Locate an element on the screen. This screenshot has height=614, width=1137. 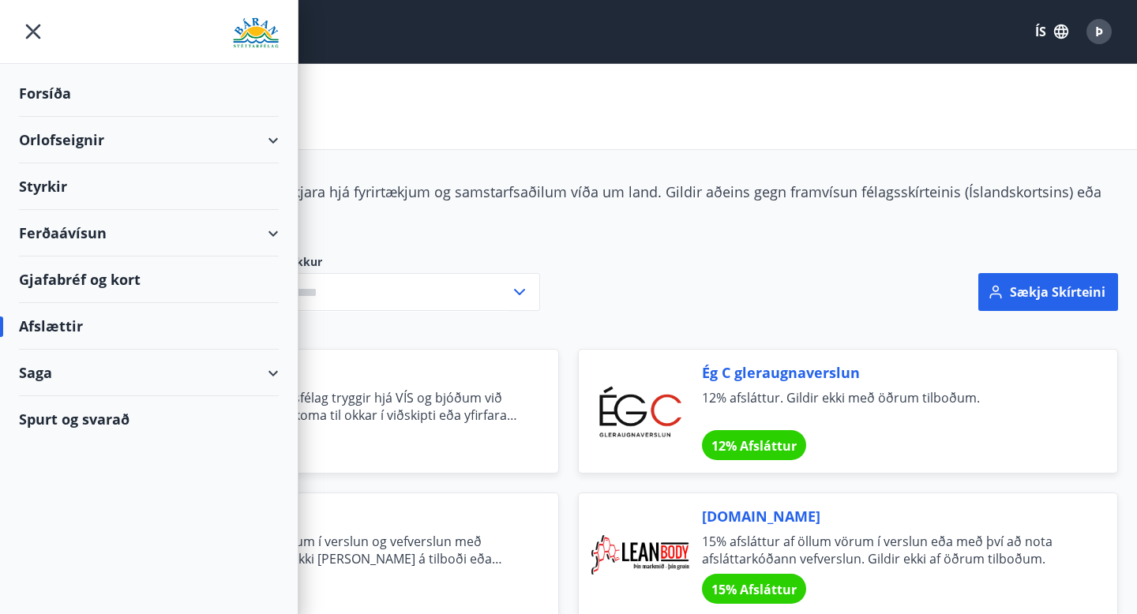
div: Orlofseignir is located at coordinates (148, 140).